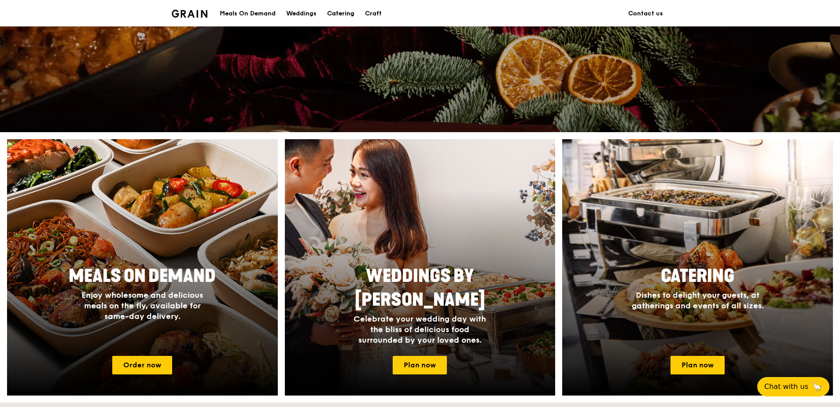 Image resolution: width=840 pixels, height=407 pixels. What do you see at coordinates (142, 365) in the screenshot?
I see `a: Order now` at bounding box center [142, 365].